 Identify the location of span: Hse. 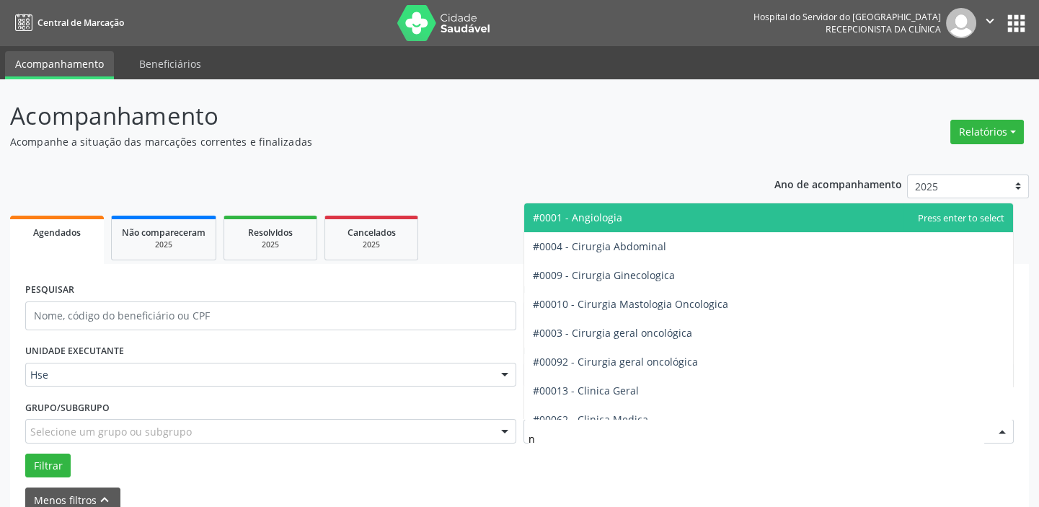
(258, 375).